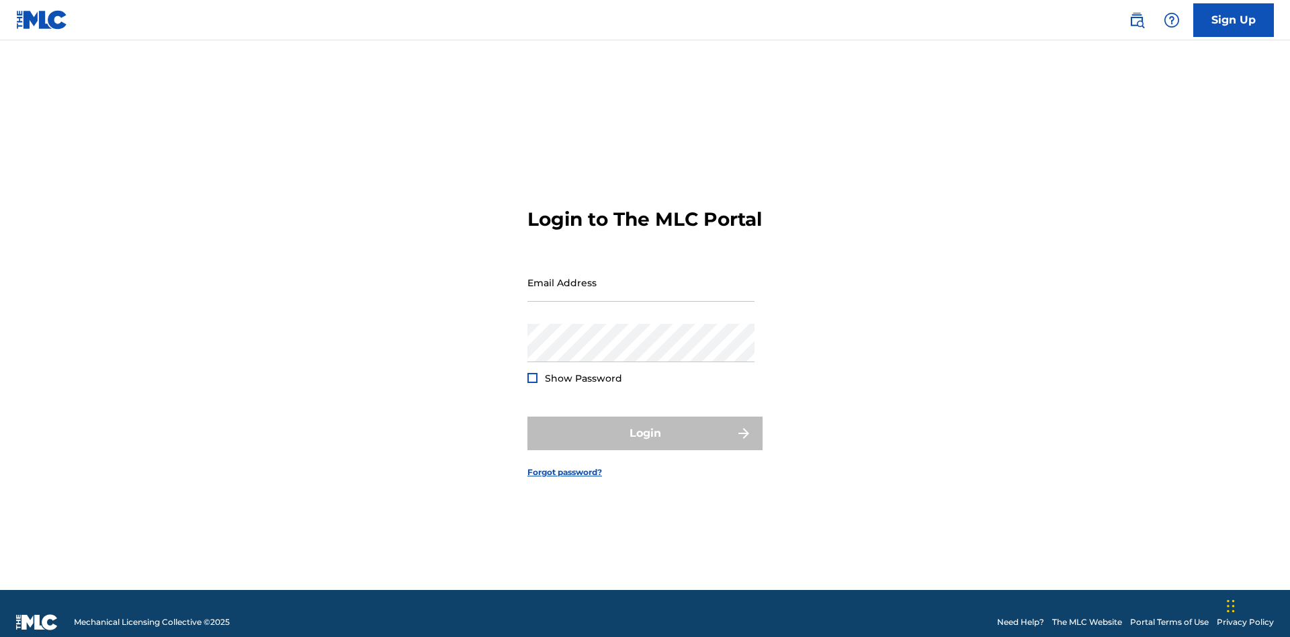 The height and width of the screenshot is (637, 1290). What do you see at coordinates (645, 219) in the screenshot?
I see `h3: Login to The MLC Portal` at bounding box center [645, 219].